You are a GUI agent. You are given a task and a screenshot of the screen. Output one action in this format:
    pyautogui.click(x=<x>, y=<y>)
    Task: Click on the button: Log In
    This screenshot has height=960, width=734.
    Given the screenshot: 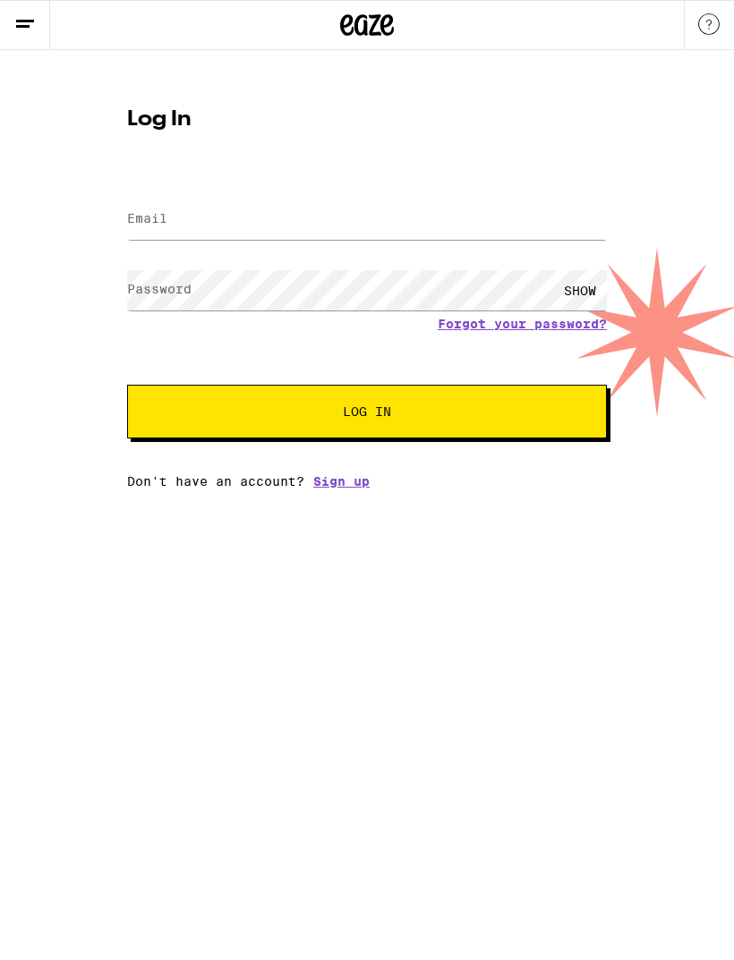 What is the action you would take?
    pyautogui.click(x=367, y=411)
    